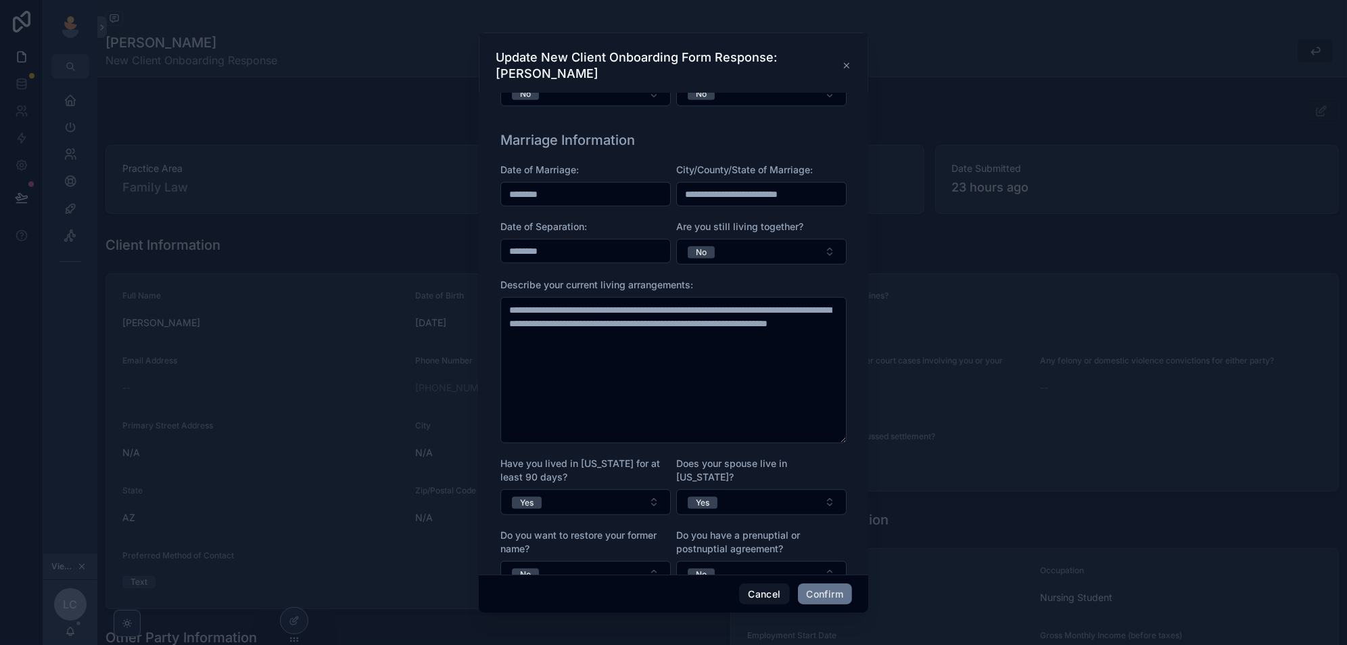  What do you see at coordinates (745, 169) in the screenshot?
I see `span: City/County/State of Marriage:` at bounding box center [745, 169].